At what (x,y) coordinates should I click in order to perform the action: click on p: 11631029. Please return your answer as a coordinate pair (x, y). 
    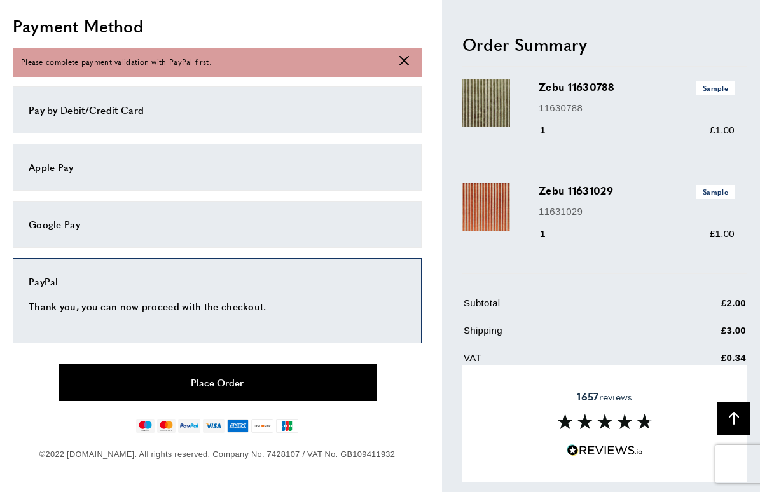
    Looking at the image, I should click on (637, 212).